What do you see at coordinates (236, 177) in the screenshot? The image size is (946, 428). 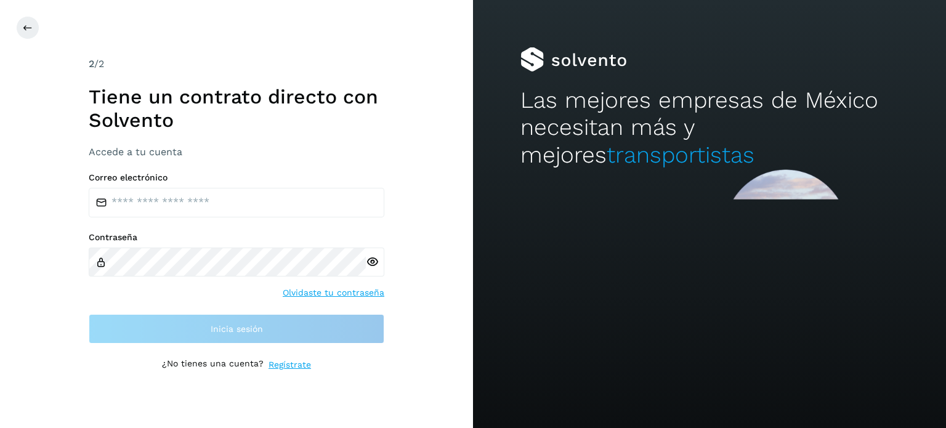 I see `label: Correo electrónico` at bounding box center [236, 177].